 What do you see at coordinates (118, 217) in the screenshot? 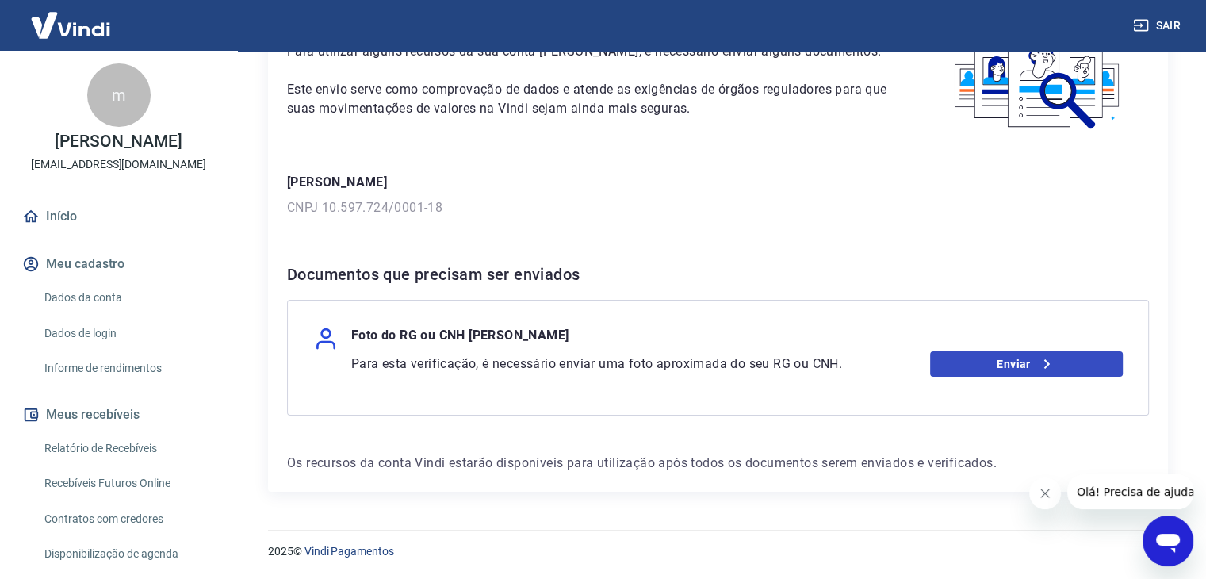
I see `a: Início` at bounding box center [118, 217].